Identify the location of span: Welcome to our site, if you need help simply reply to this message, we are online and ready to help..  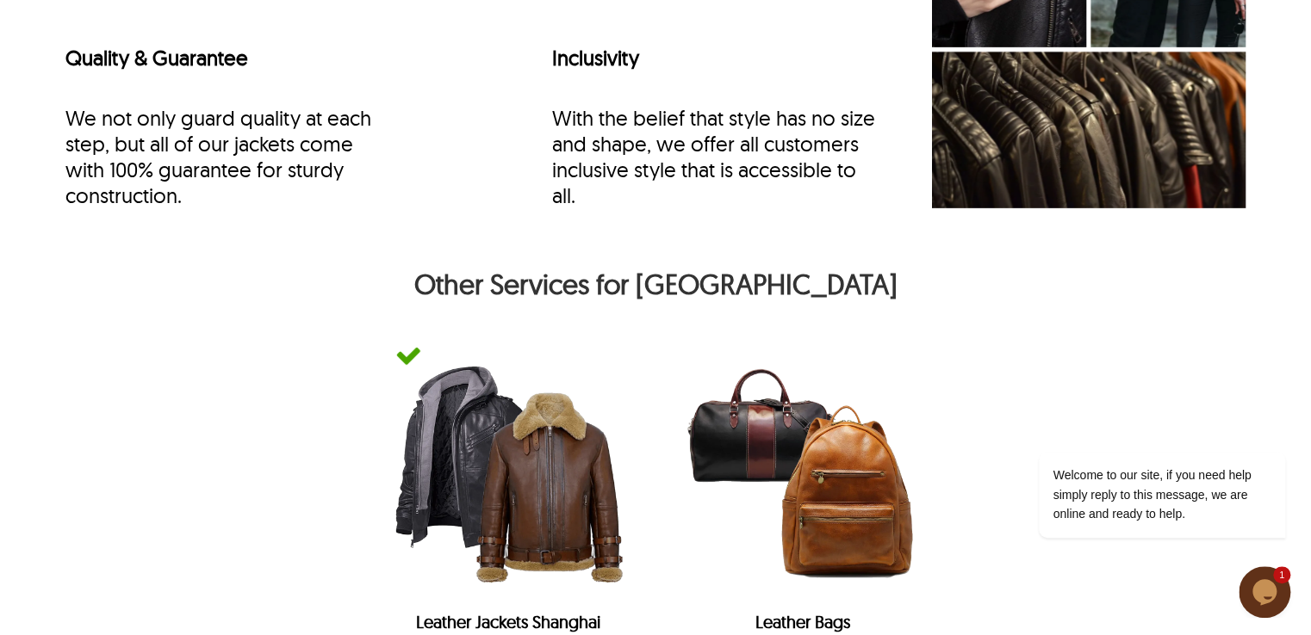
(168, 198).